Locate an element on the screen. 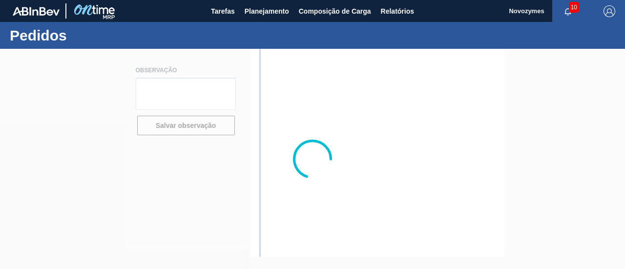 This screenshot has width=625, height=269. span: Relatórios is located at coordinates (398, 11).